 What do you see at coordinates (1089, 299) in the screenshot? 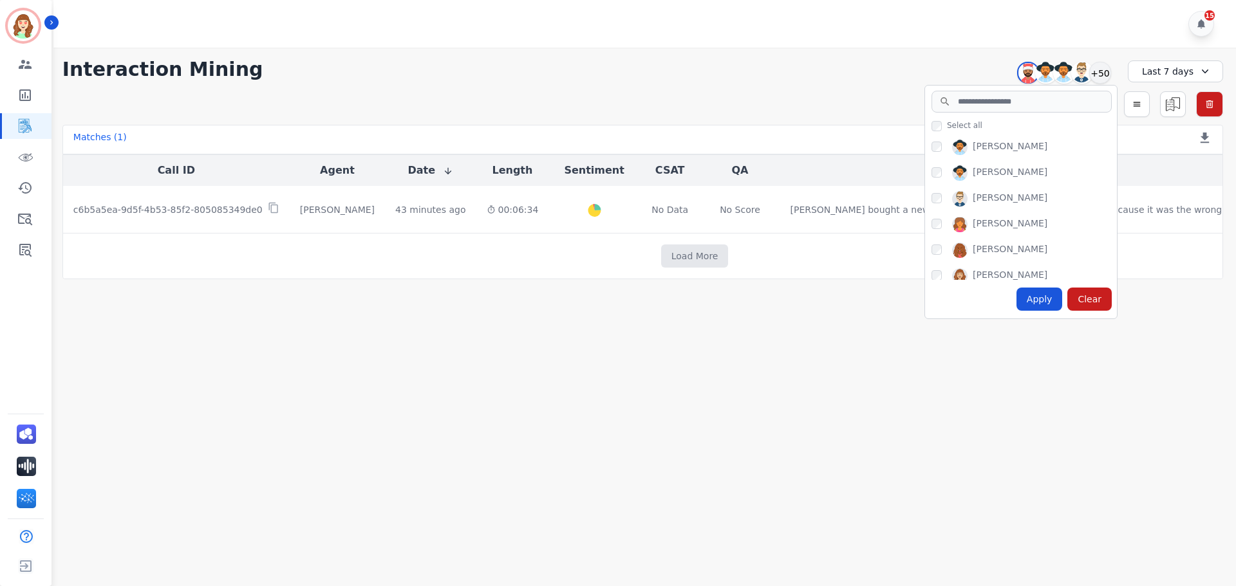
I see `div: Clear` at bounding box center [1089, 299].